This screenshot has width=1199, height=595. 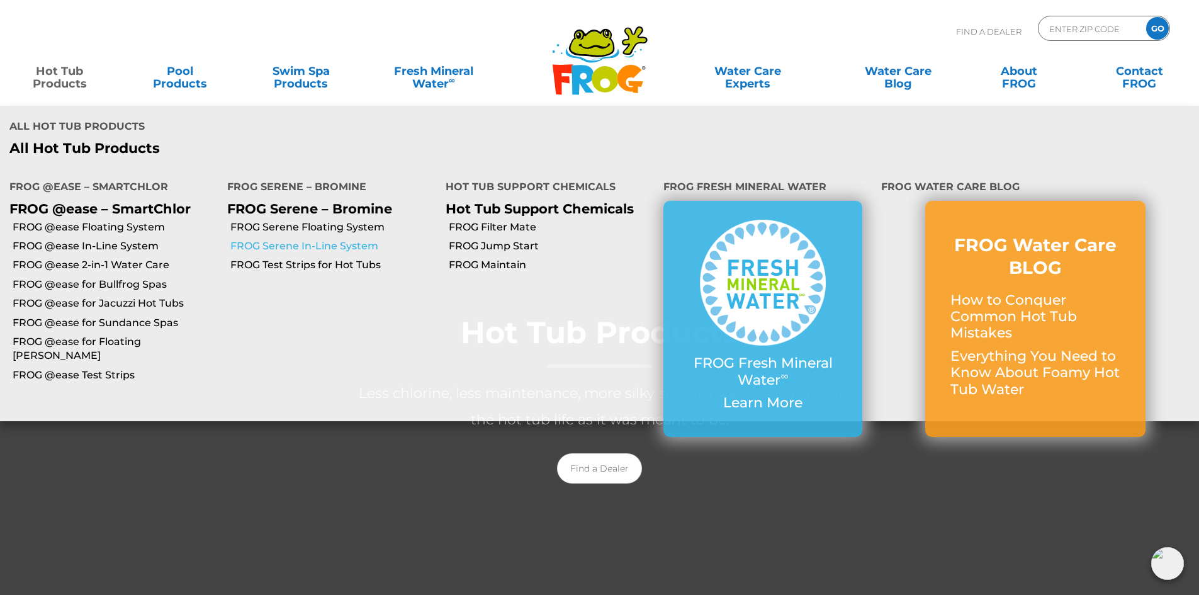 I want to click on p: Everything You Need to Know About Foamy Hot Tub Water, so click(x=1035, y=373).